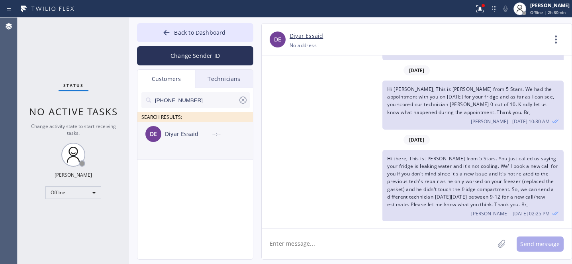 The height and width of the screenshot is (264, 572). I want to click on span: Offline | 2h 30min, so click(548, 12).